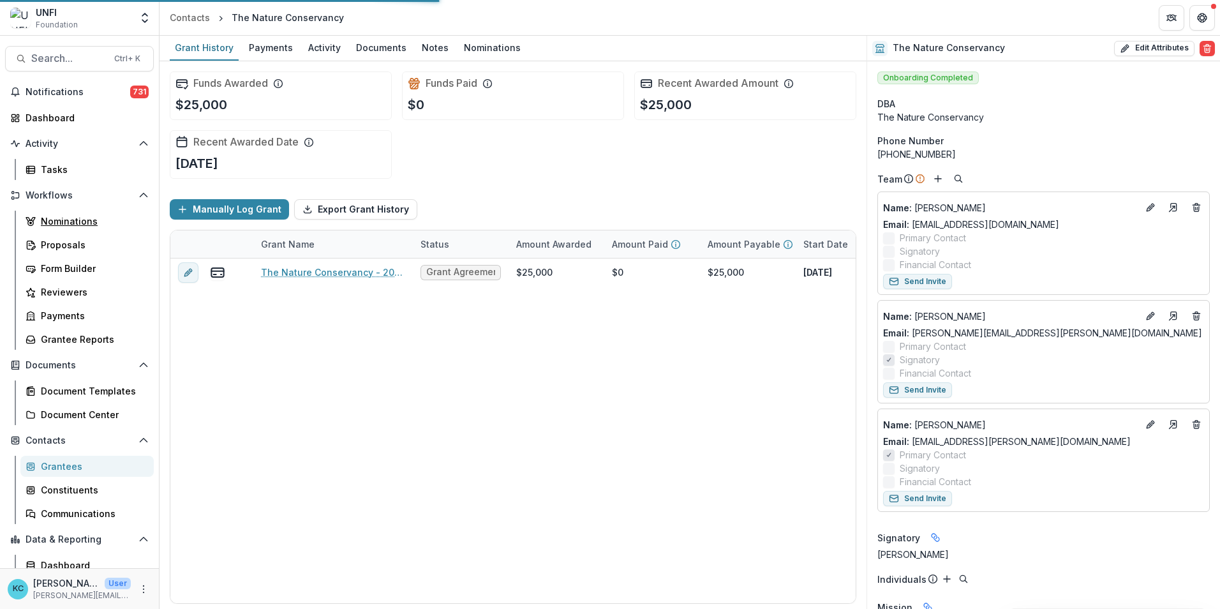 Image resolution: width=1220 pixels, height=609 pixels. Describe the element at coordinates (748, 244) in the screenshot. I see `div: Amount Payable` at that location.